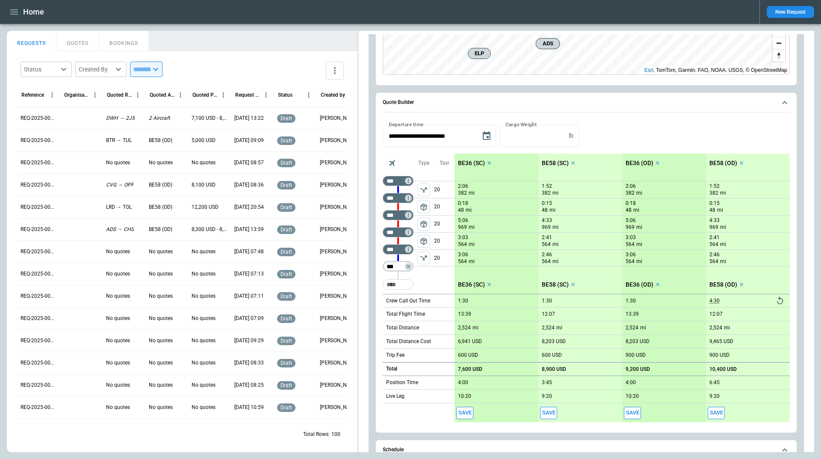 The image size is (821, 459). I want to click on p: 10,400 USD, so click(723, 369).